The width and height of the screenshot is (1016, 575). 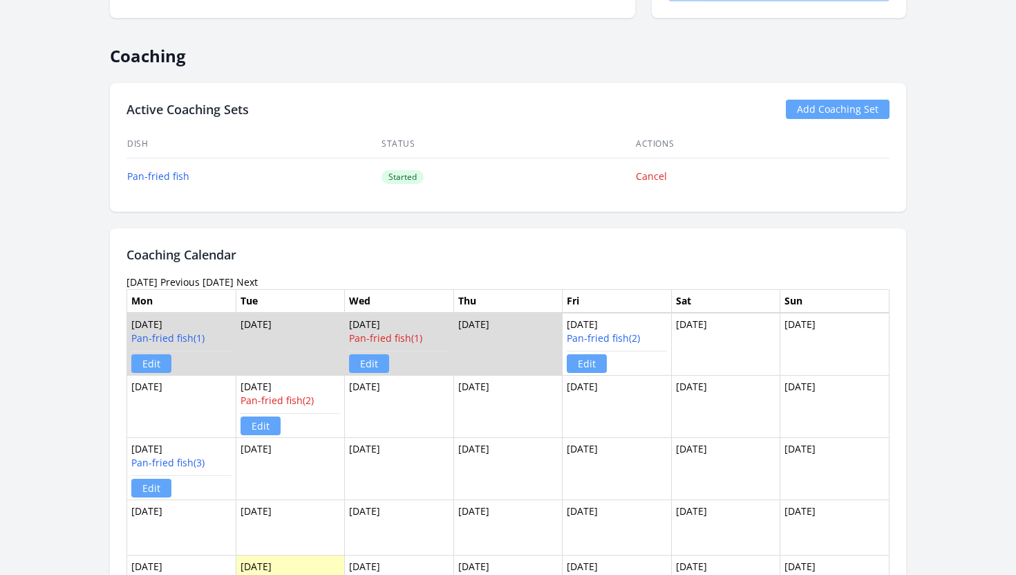 I want to click on th: Fri, so click(x=617, y=301).